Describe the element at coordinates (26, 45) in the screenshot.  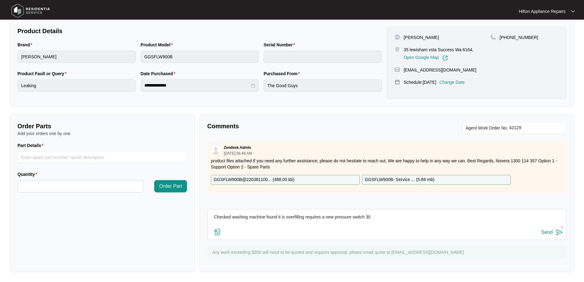
I see `label: Brand` at that location.